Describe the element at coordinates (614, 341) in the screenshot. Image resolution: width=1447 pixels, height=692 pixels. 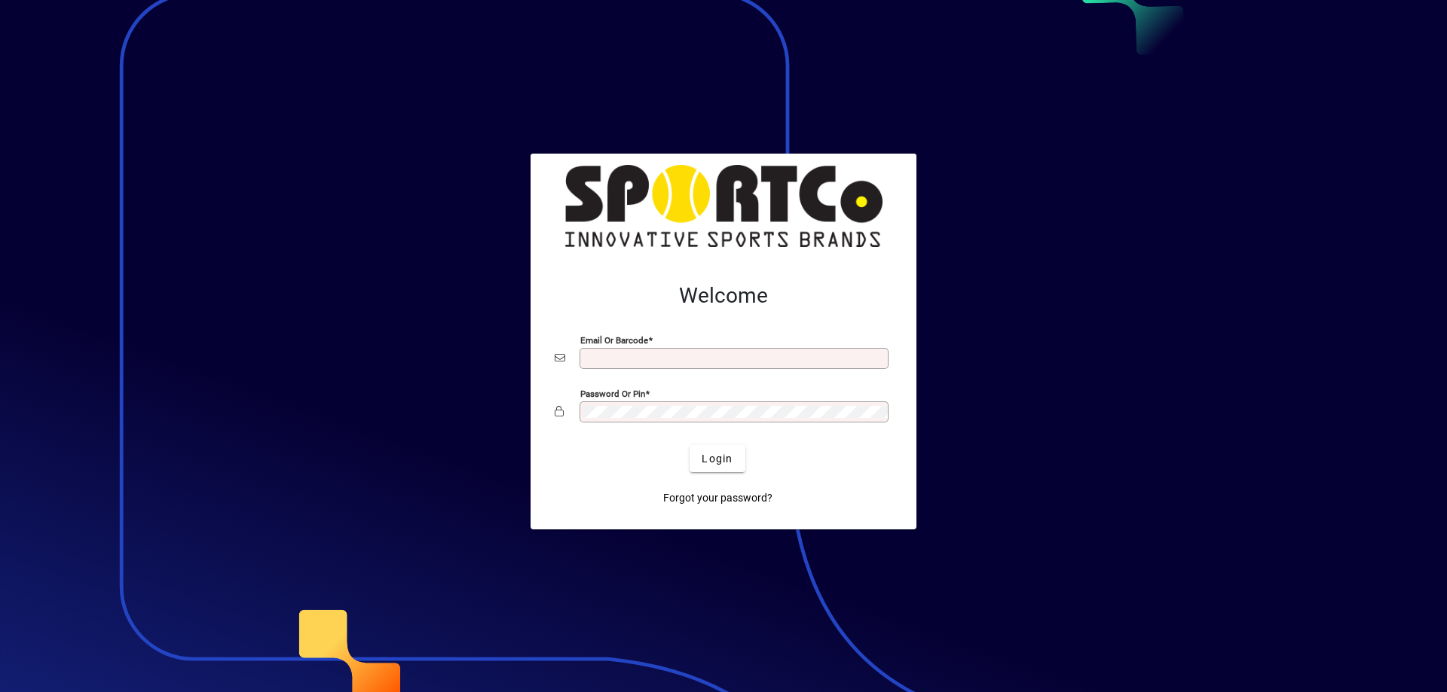
I see `mat-label: Email or Barcode` at that location.